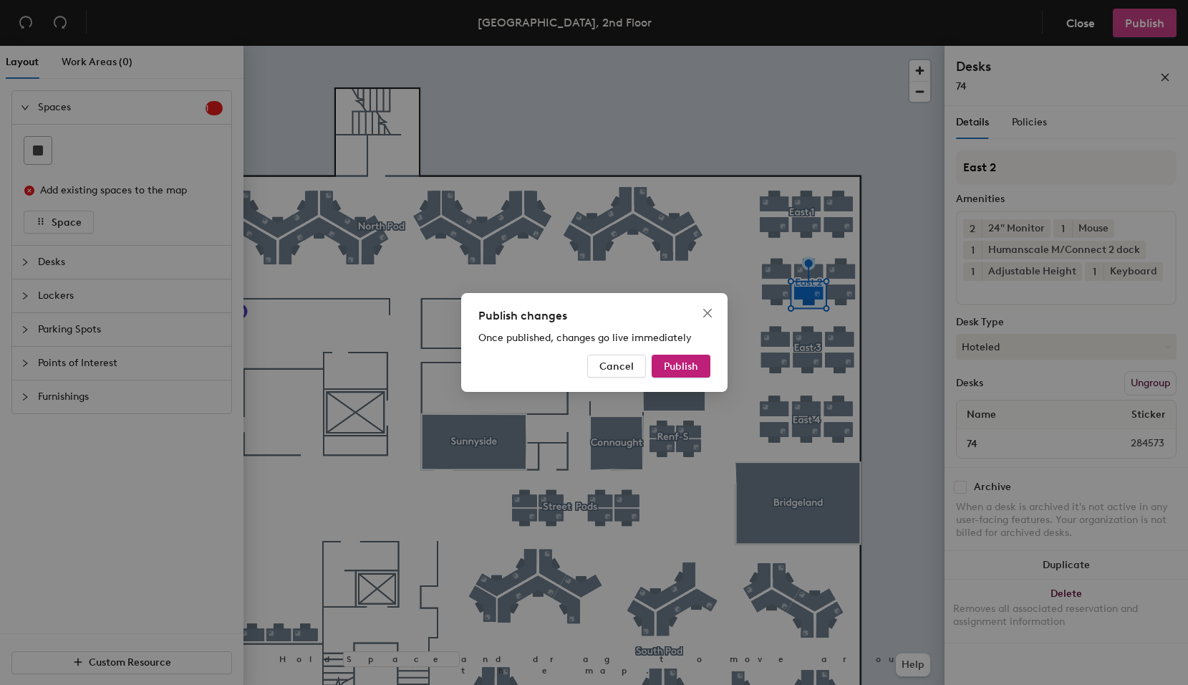 This screenshot has height=685, width=1188. Describe the element at coordinates (707, 313) in the screenshot. I see `span: Close` at that location.